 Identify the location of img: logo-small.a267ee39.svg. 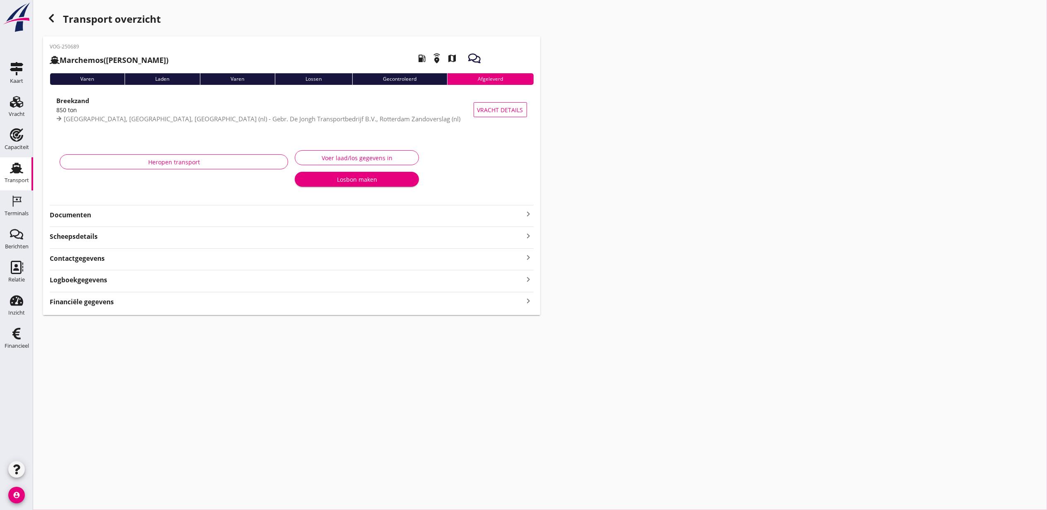
(17, 17).